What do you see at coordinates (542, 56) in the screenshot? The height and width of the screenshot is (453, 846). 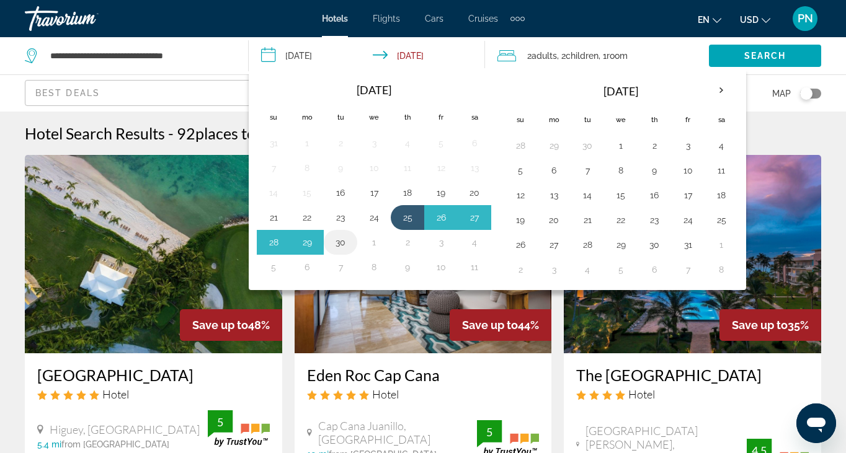 I see `span: 2` at bounding box center [542, 56].